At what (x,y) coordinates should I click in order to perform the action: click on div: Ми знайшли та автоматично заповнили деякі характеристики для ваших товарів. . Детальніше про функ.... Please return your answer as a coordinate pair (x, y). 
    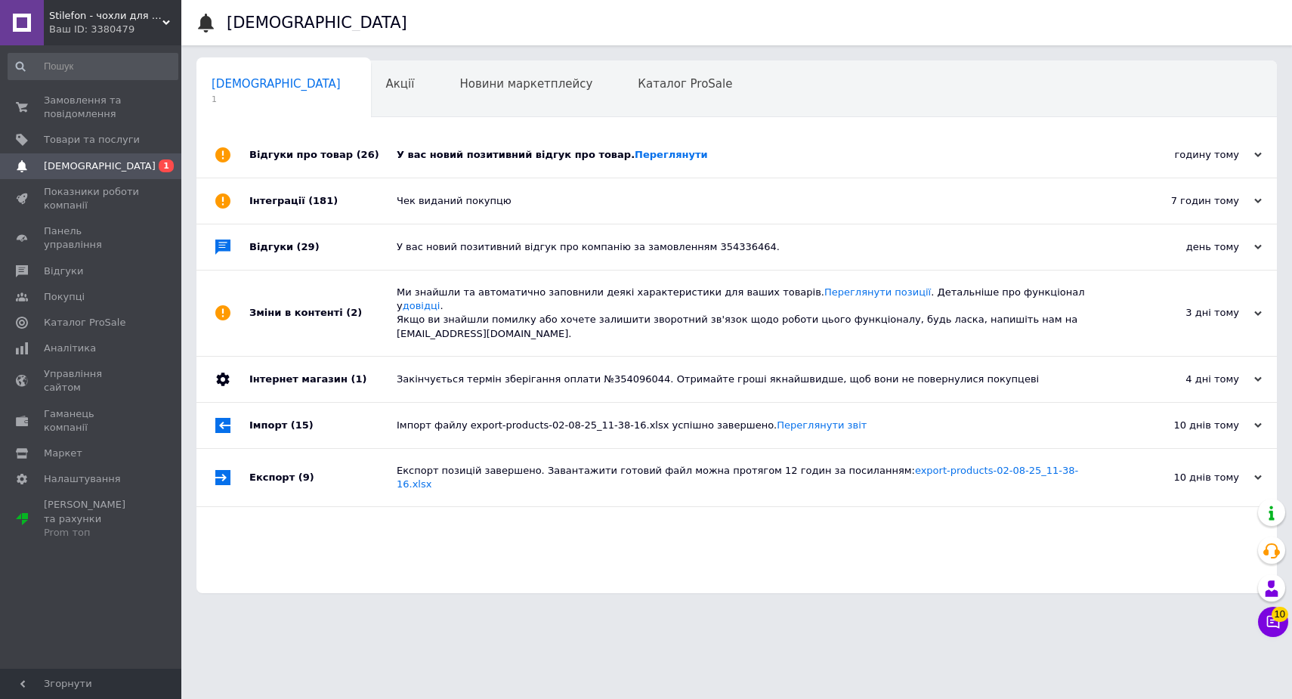
    Looking at the image, I should click on (753, 313).